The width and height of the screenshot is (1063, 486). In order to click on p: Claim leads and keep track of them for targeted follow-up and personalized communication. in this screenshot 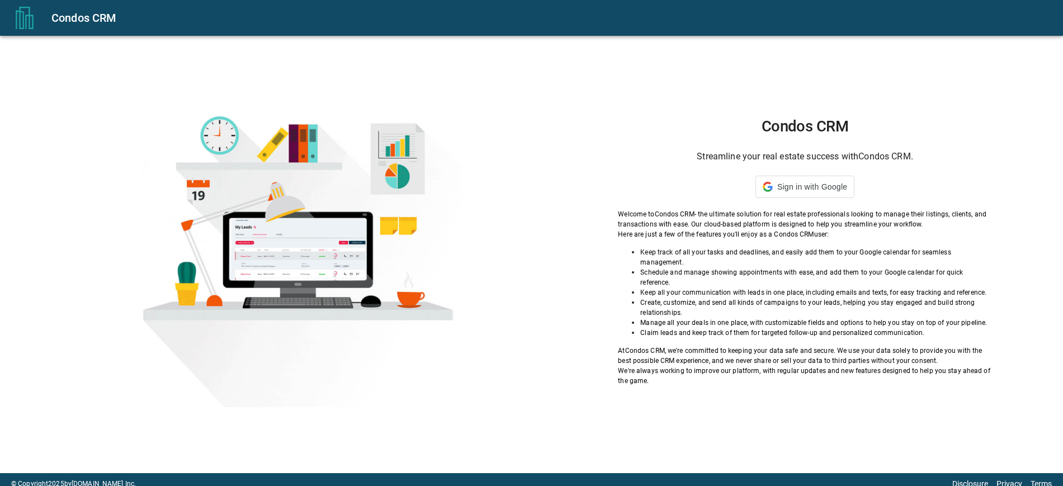, I will do `click(816, 333)`.